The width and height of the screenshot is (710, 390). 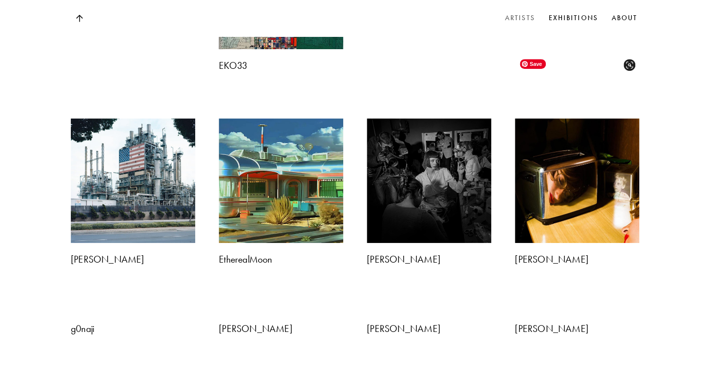 What do you see at coordinates (533, 64) in the screenshot?
I see `span: Save` at bounding box center [533, 64].